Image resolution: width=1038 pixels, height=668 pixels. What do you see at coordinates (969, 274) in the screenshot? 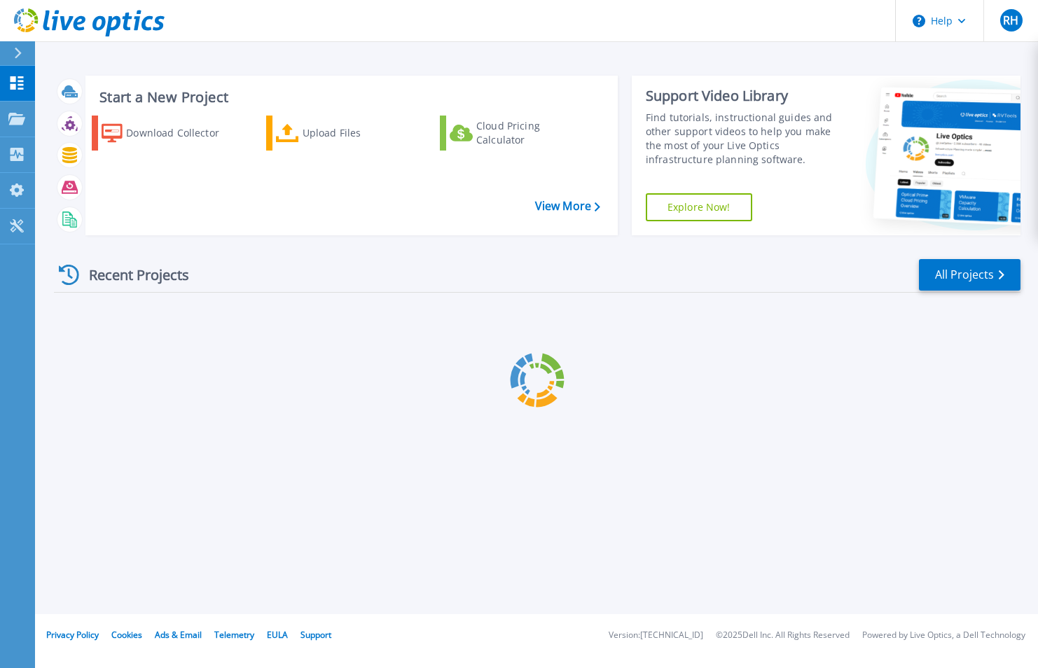
I see `a: All Projects` at bounding box center [969, 274].